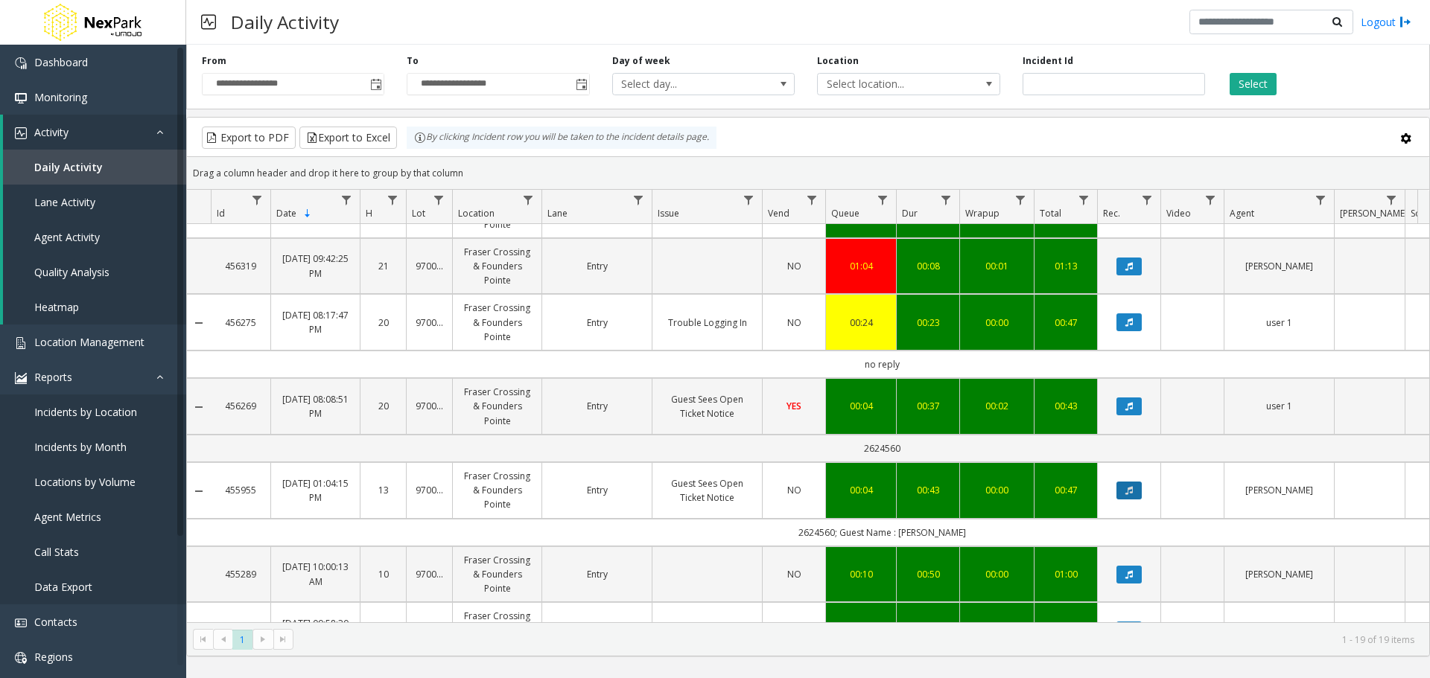 This screenshot has width=1430, height=678. Describe the element at coordinates (57, 307) in the screenshot. I see `span: Heatmap` at that location.